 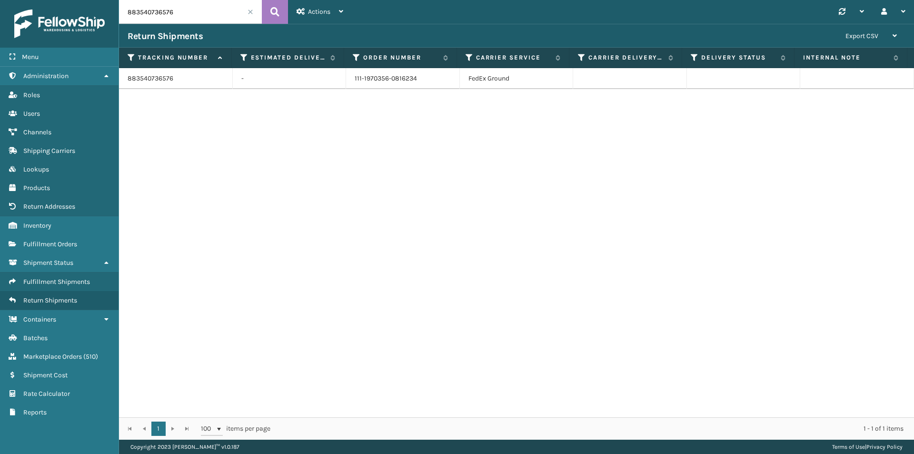 I want to click on label: Internal Note, so click(x=846, y=58).